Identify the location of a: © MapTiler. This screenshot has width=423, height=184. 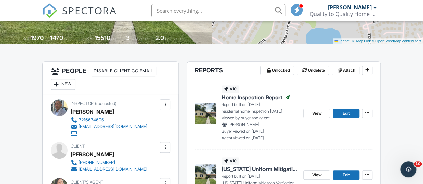
(361, 41).